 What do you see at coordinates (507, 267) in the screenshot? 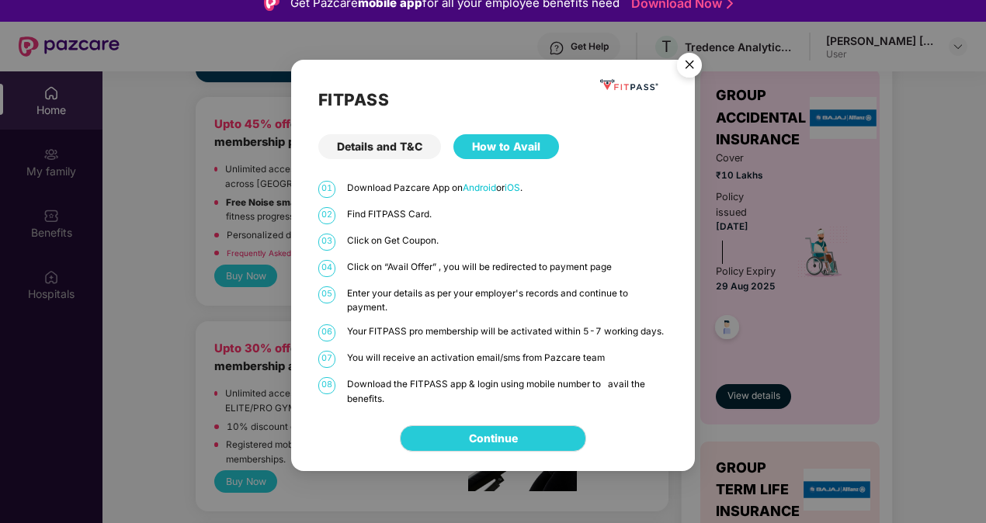
I see `p: Click on “Avail Offer” , you will be redirected to payment page` at bounding box center [507, 267].